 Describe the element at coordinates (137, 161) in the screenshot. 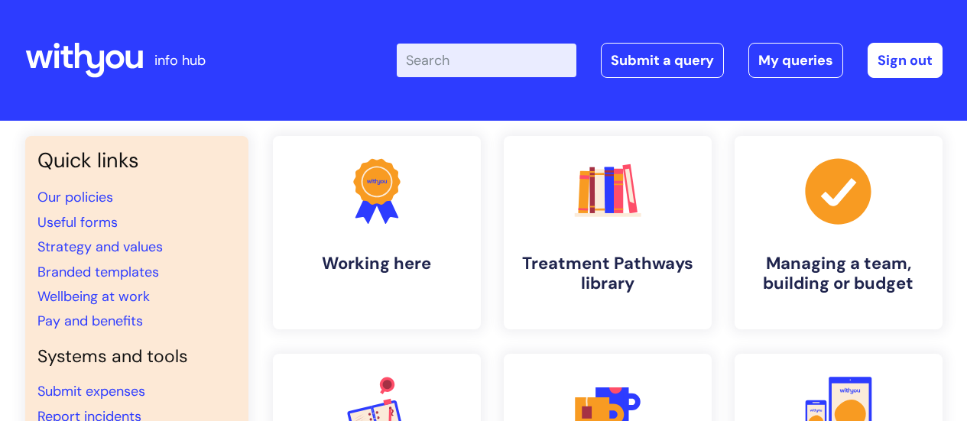

I see `h3: Quick links` at that location.